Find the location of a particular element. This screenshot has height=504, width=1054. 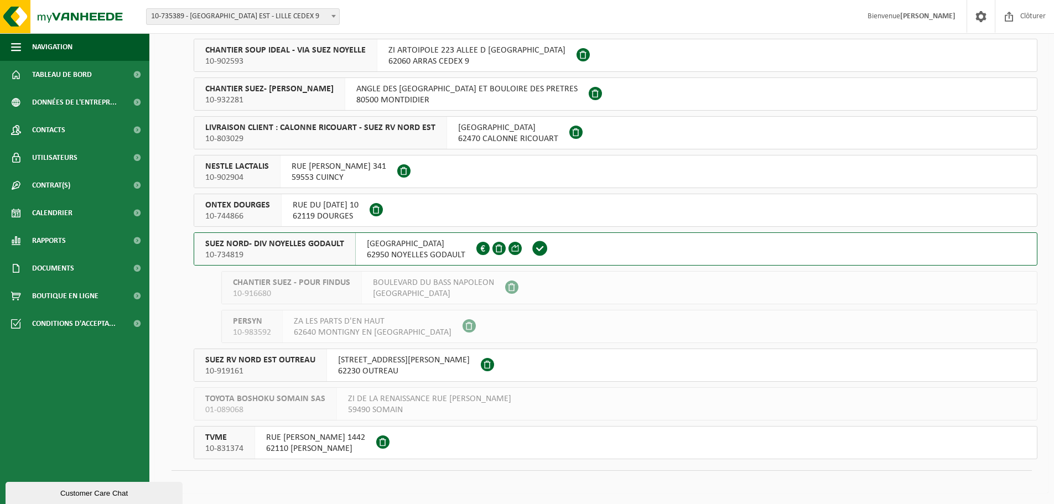

span: Boutique en ligne is located at coordinates (65, 296).